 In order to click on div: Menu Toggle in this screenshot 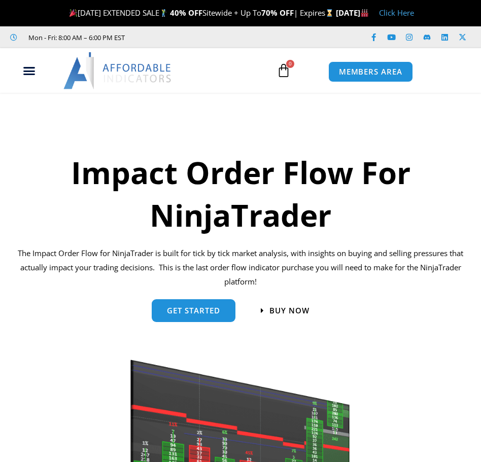, I will do `click(29, 71)`.